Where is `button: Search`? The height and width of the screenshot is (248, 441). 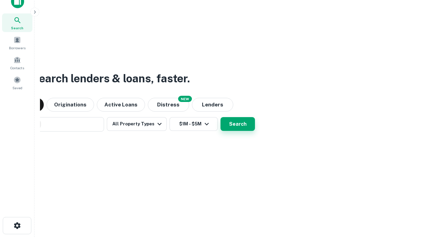 button: Search is located at coordinates (238, 124).